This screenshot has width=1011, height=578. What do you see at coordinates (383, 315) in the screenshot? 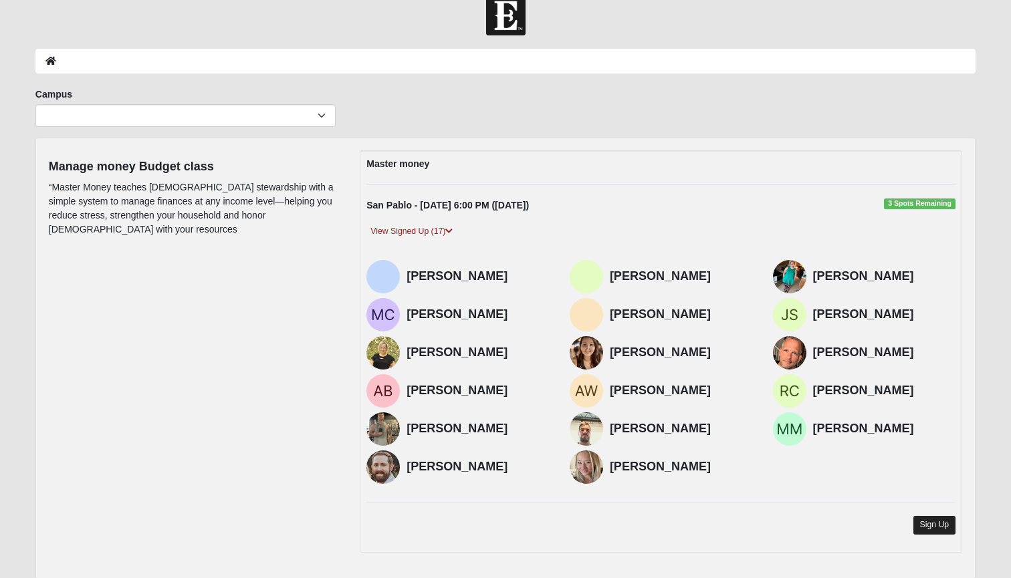
I see `img: Michele Crockett` at bounding box center [383, 315].